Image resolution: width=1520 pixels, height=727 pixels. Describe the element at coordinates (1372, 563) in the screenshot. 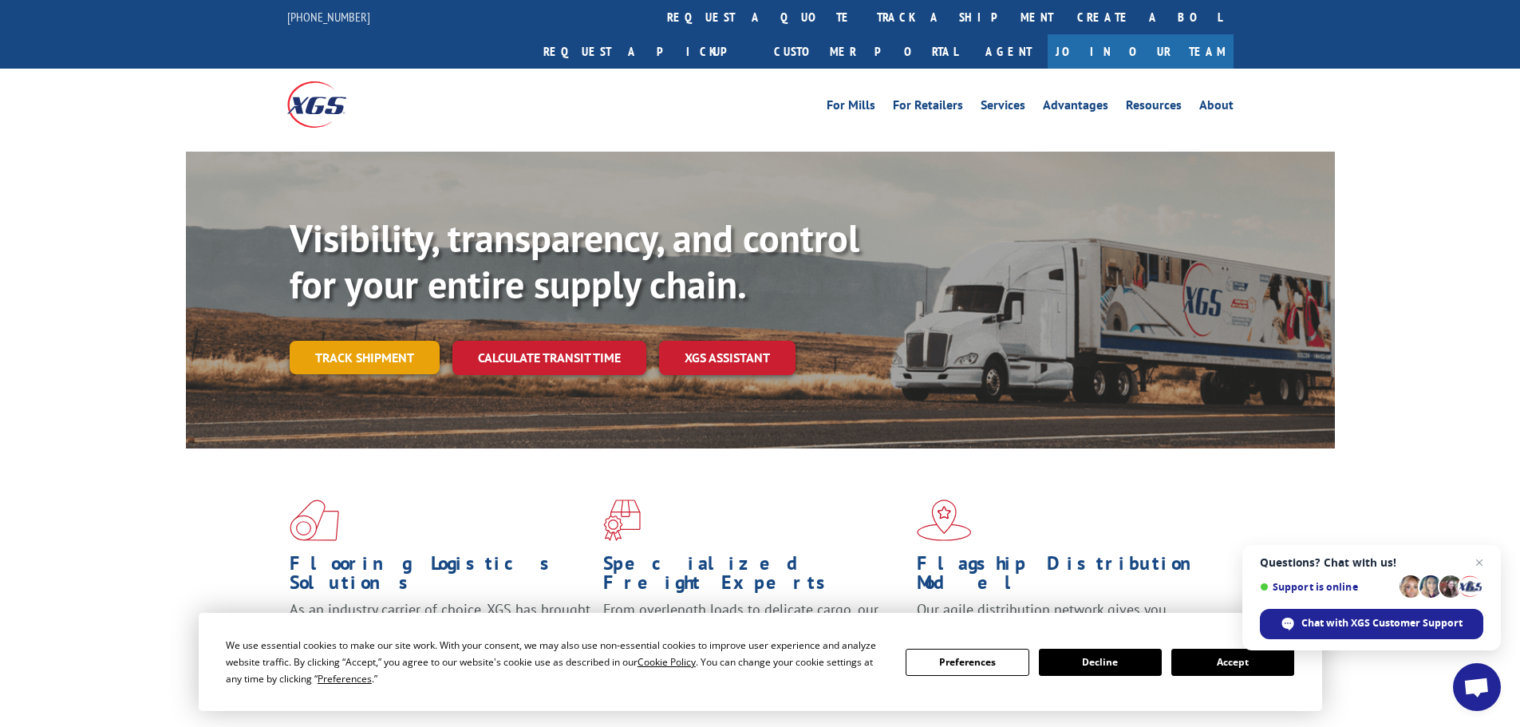

I see `span: Questions? Chat with us!` at that location.